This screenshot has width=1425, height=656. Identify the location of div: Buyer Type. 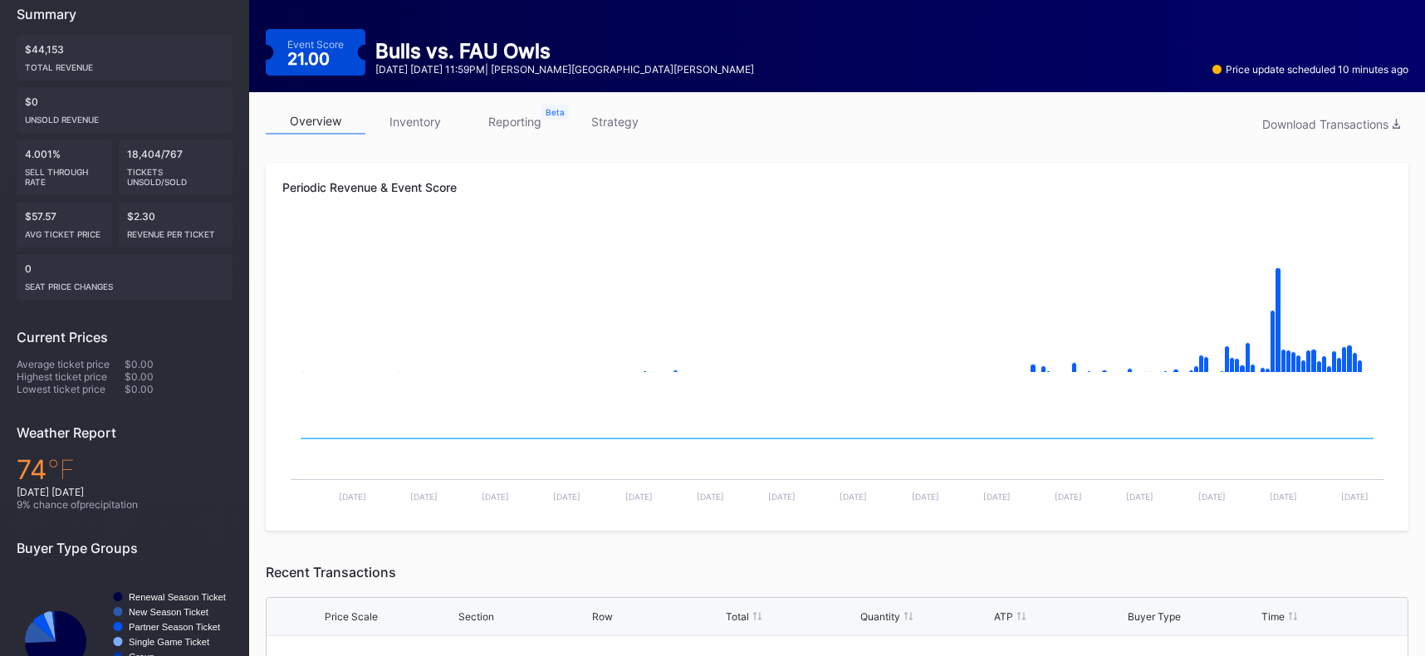
(1155, 616).